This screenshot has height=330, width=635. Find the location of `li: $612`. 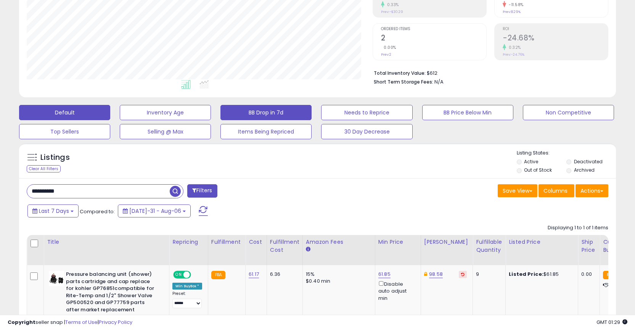

li: $612 is located at coordinates (488, 72).